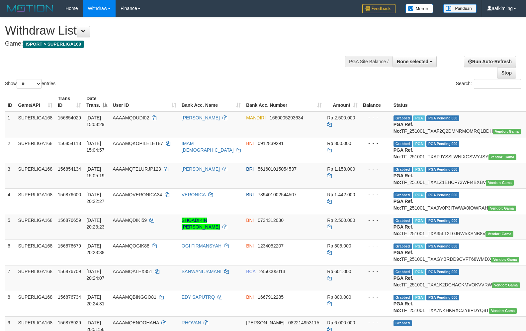 The image size is (526, 331). Describe the element at coordinates (174, 44) in the screenshot. I see `h4: Game:` at that location.